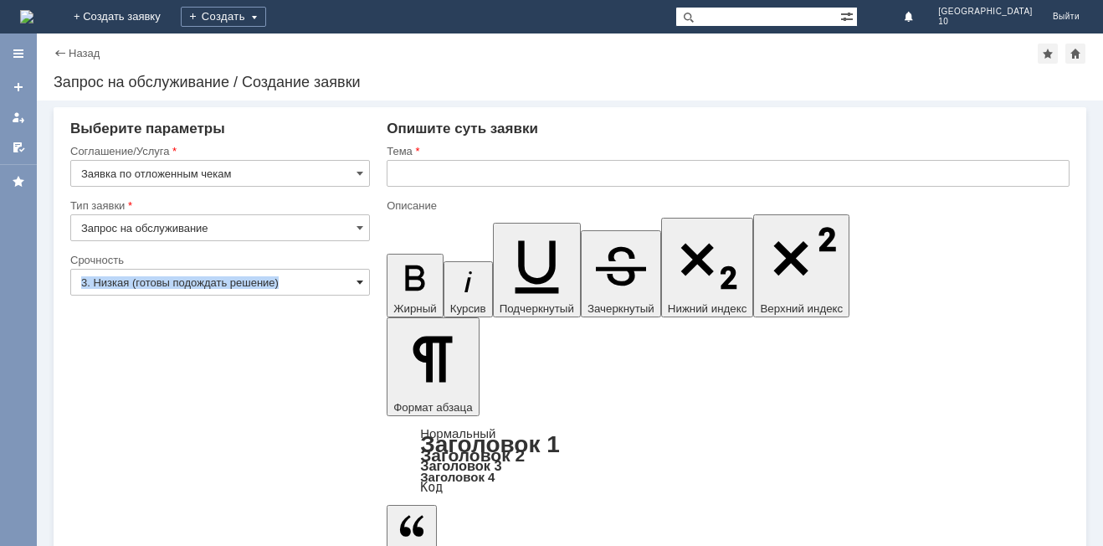 The width and height of the screenshot is (1103, 546). What do you see at coordinates (985, 22) in the screenshot?
I see `span: 10` at bounding box center [985, 22].